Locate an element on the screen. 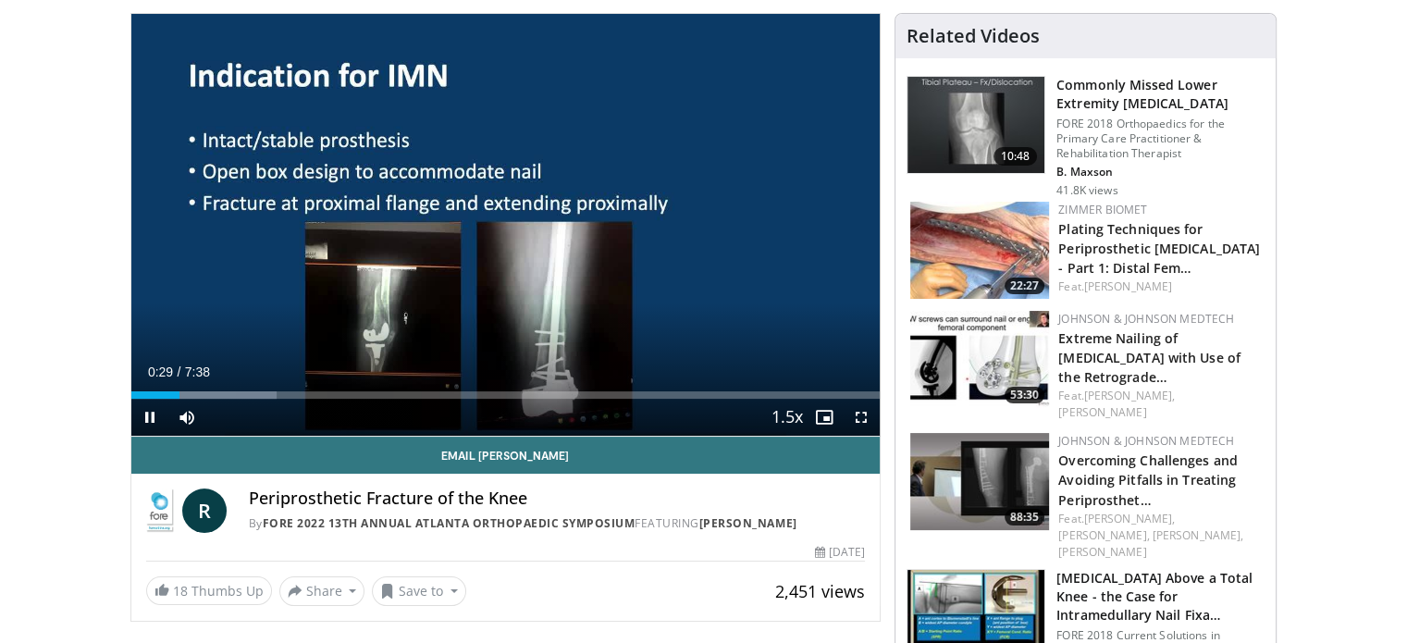 Image resolution: width=1407 pixels, height=643 pixels. a: FORE 2022 13th Annual Atlanta Orthopaedic Symposium is located at coordinates (449, 523).